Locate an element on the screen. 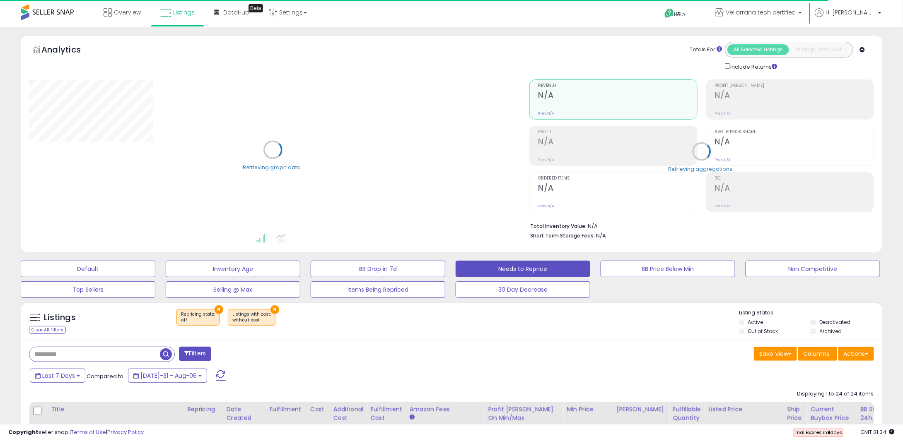 The height and width of the screenshot is (441, 903). div: Retrieving aggregations.. is located at coordinates (701, 169).